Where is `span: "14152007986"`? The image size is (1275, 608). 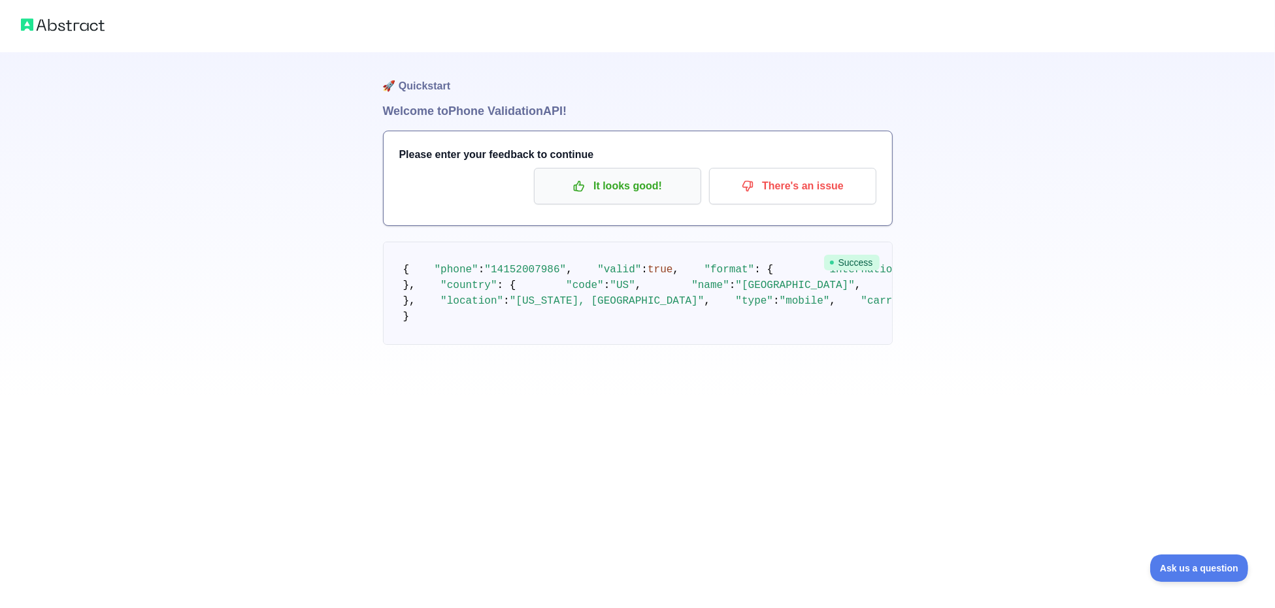
span: "14152007986" is located at coordinates (525, 270).